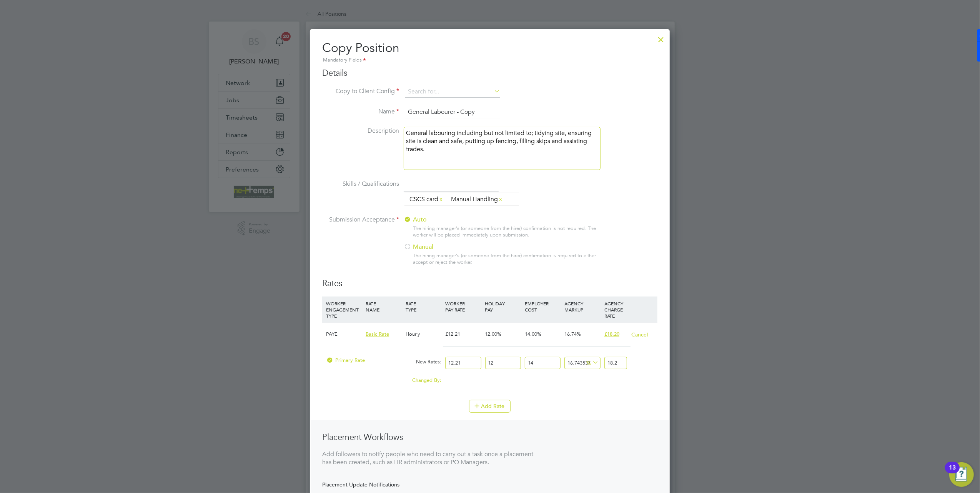  I want to click on button: Open Resource Center, 13 new notifications, so click(962, 474).